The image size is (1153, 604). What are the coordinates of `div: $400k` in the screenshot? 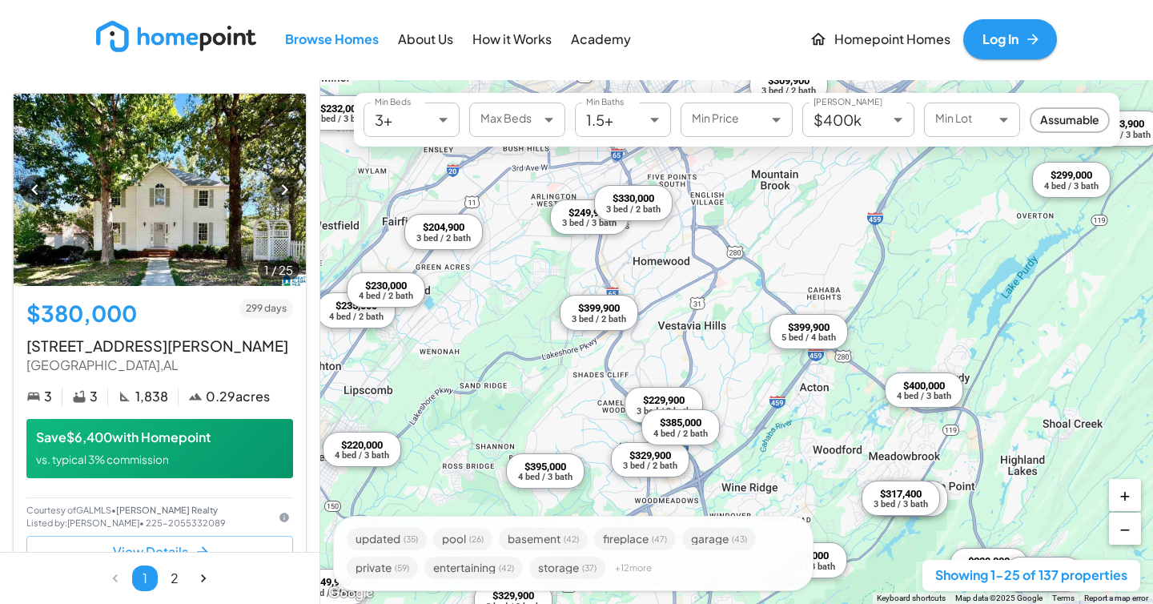 It's located at (858, 119).